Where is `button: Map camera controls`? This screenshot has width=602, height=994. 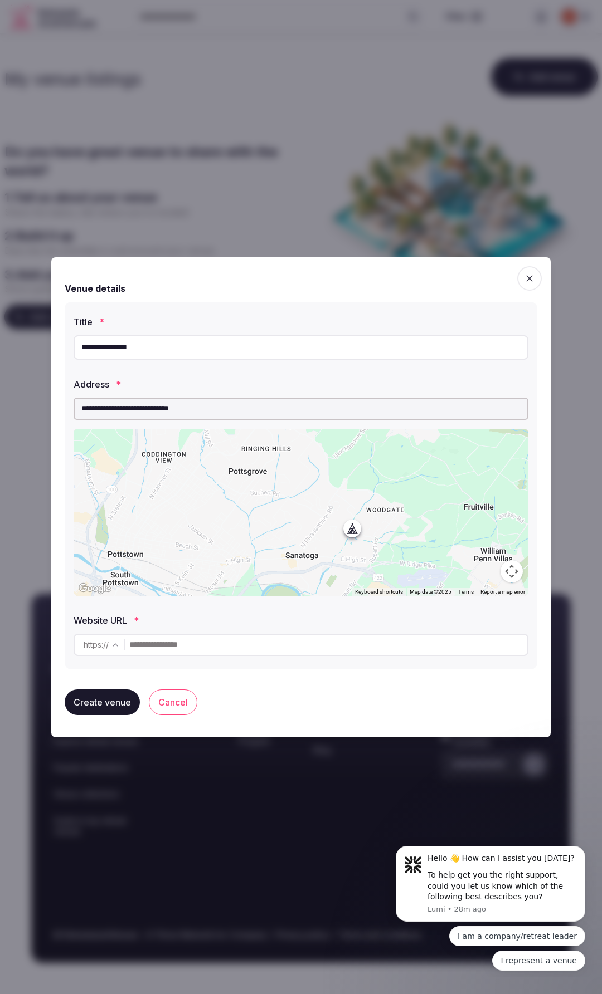
button: Map camera controls is located at coordinates (511, 572).